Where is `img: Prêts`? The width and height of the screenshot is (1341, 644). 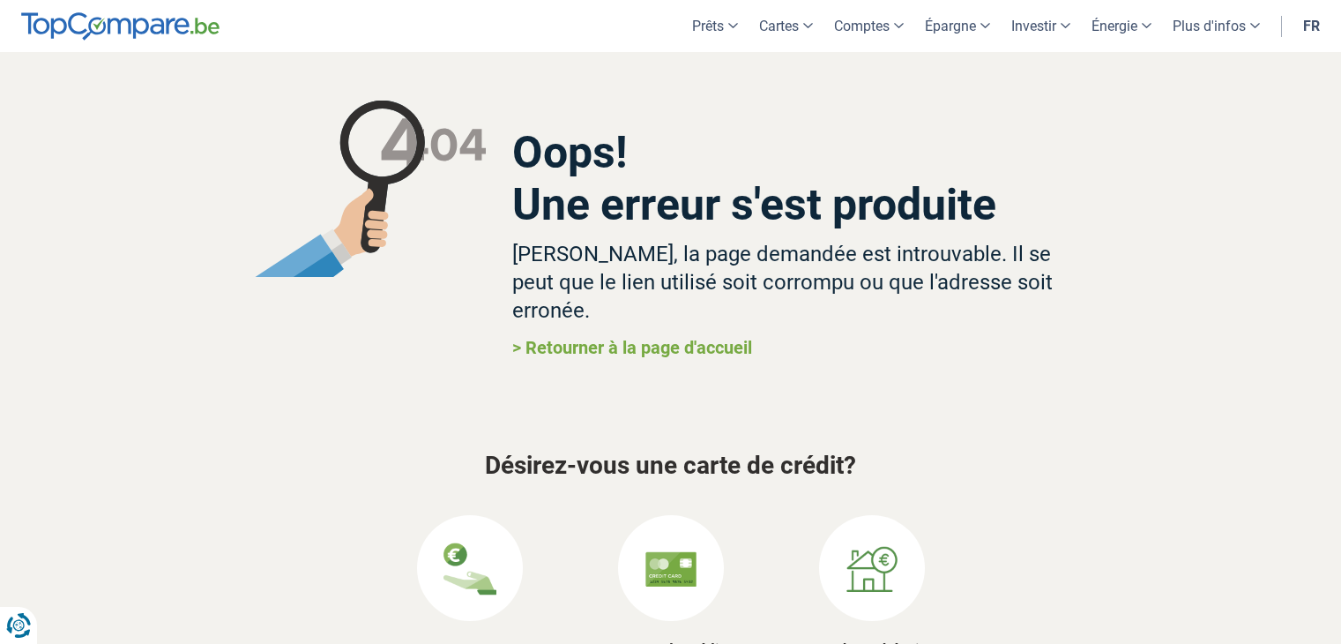
img: Prêts is located at coordinates (470, 569).